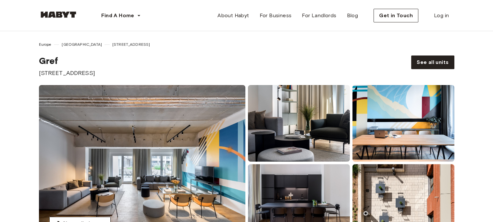  I want to click on span: Find A Home, so click(118, 16).